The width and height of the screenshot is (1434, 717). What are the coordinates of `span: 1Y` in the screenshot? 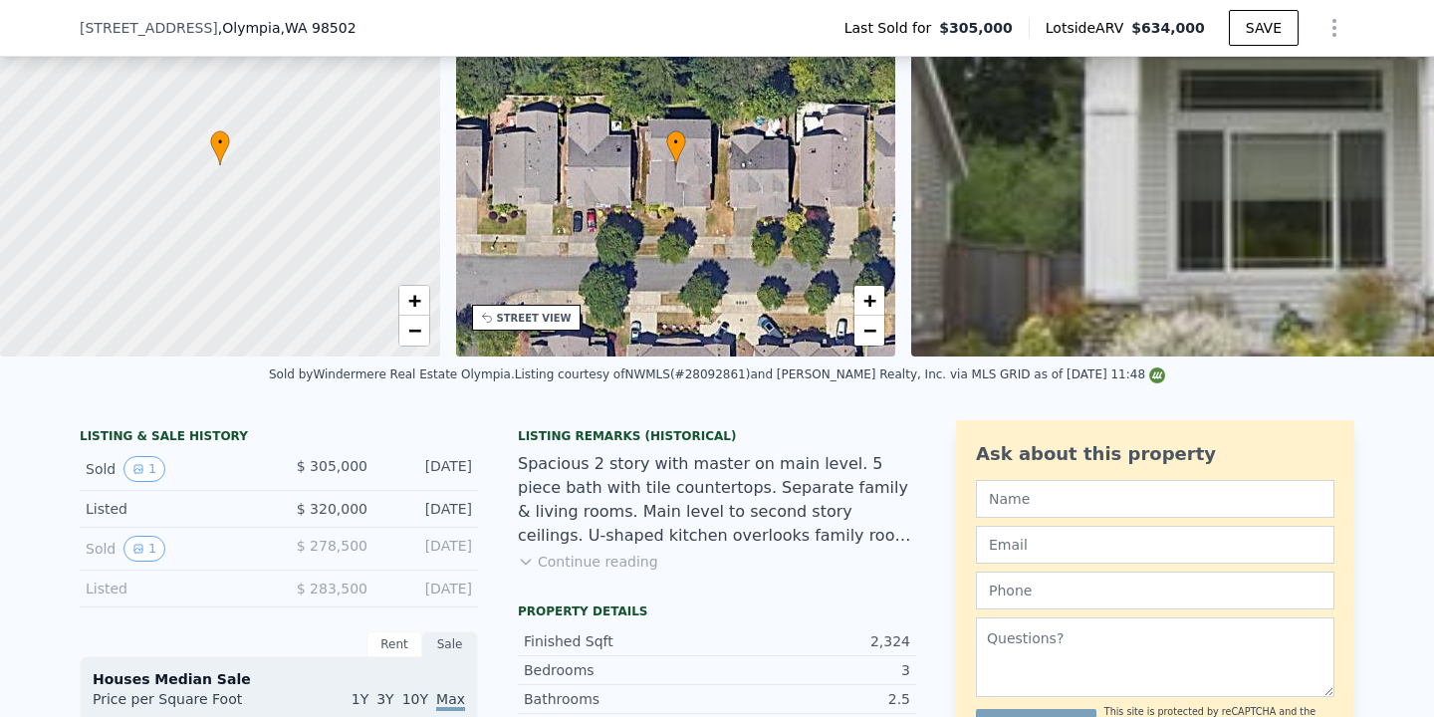 It's located at (360, 699).